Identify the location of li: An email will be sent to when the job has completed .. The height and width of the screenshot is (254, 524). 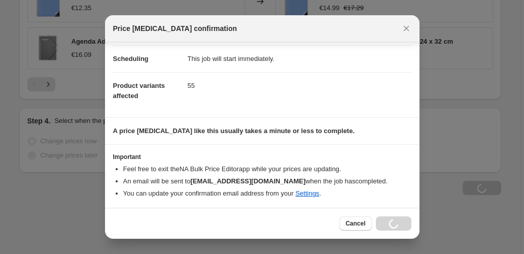
(268, 181).